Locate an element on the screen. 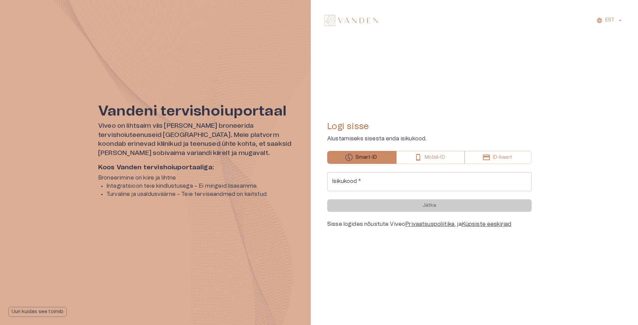  h4: Logi sisse is located at coordinates (429, 126).